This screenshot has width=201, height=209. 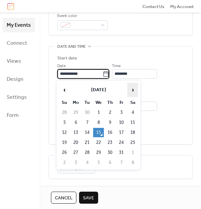 I want to click on th: Mo, so click(x=76, y=103).